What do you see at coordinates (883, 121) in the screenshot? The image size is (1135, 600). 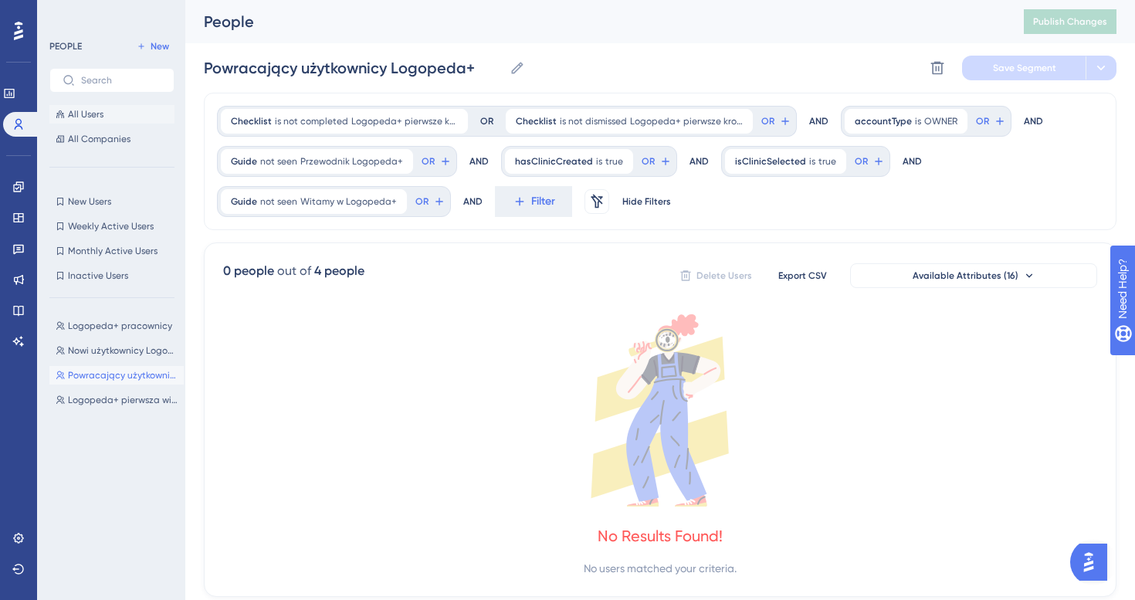 I see `span: accountType` at bounding box center [883, 121].